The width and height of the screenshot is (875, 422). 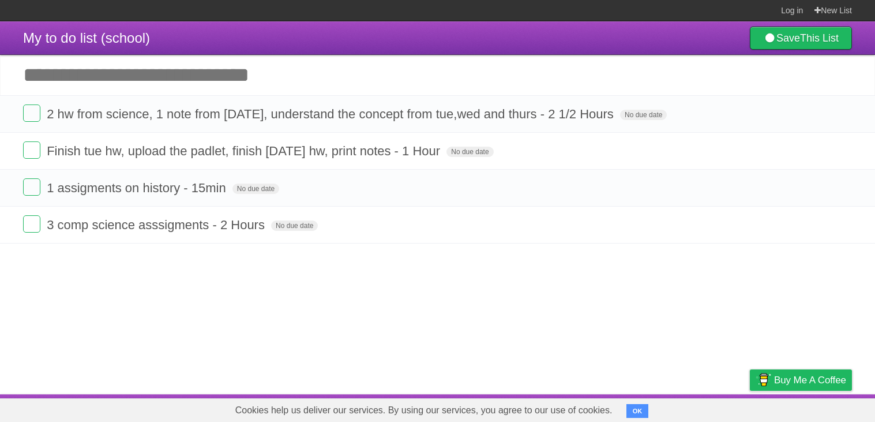 I want to click on a: Buy me a coffee, so click(x=800, y=379).